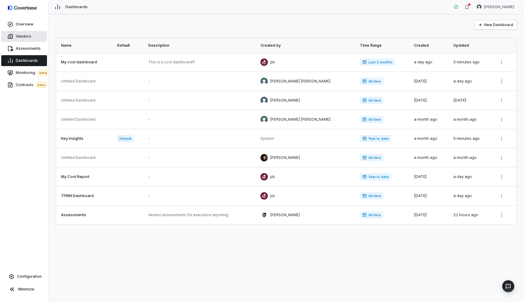  Describe the element at coordinates (26, 289) in the screenshot. I see `span: Minimize` at that location.